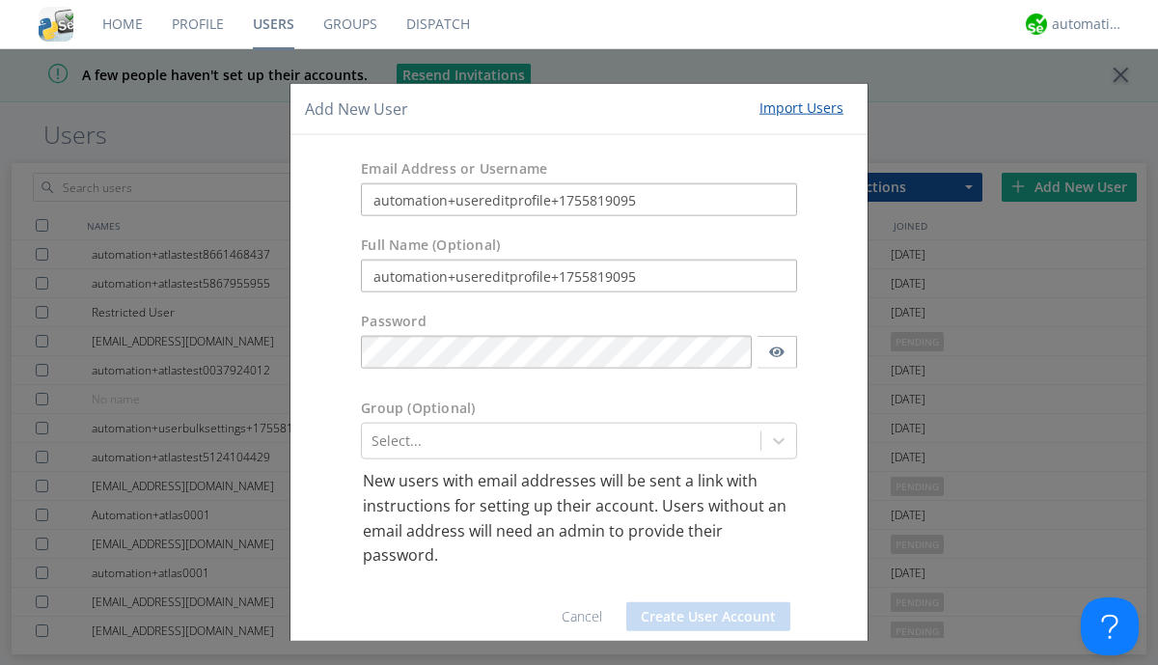  I want to click on label: Password, so click(394, 321).